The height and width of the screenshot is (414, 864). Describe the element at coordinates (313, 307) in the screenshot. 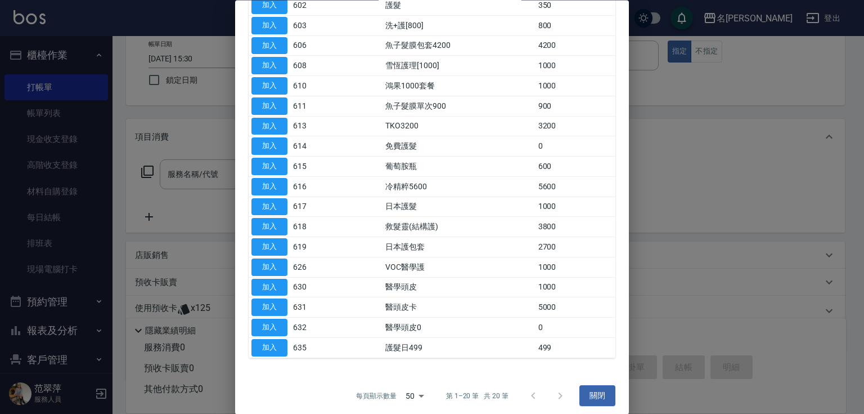

I see `td: 631` at that location.